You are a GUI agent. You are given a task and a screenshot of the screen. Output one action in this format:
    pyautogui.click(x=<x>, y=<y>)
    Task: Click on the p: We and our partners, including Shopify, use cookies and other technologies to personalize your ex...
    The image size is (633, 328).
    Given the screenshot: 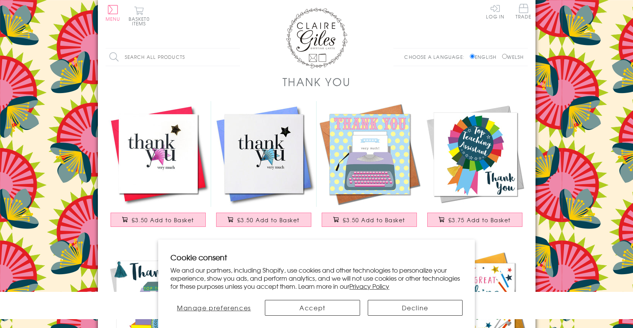 What is the action you would take?
    pyautogui.click(x=317, y=278)
    